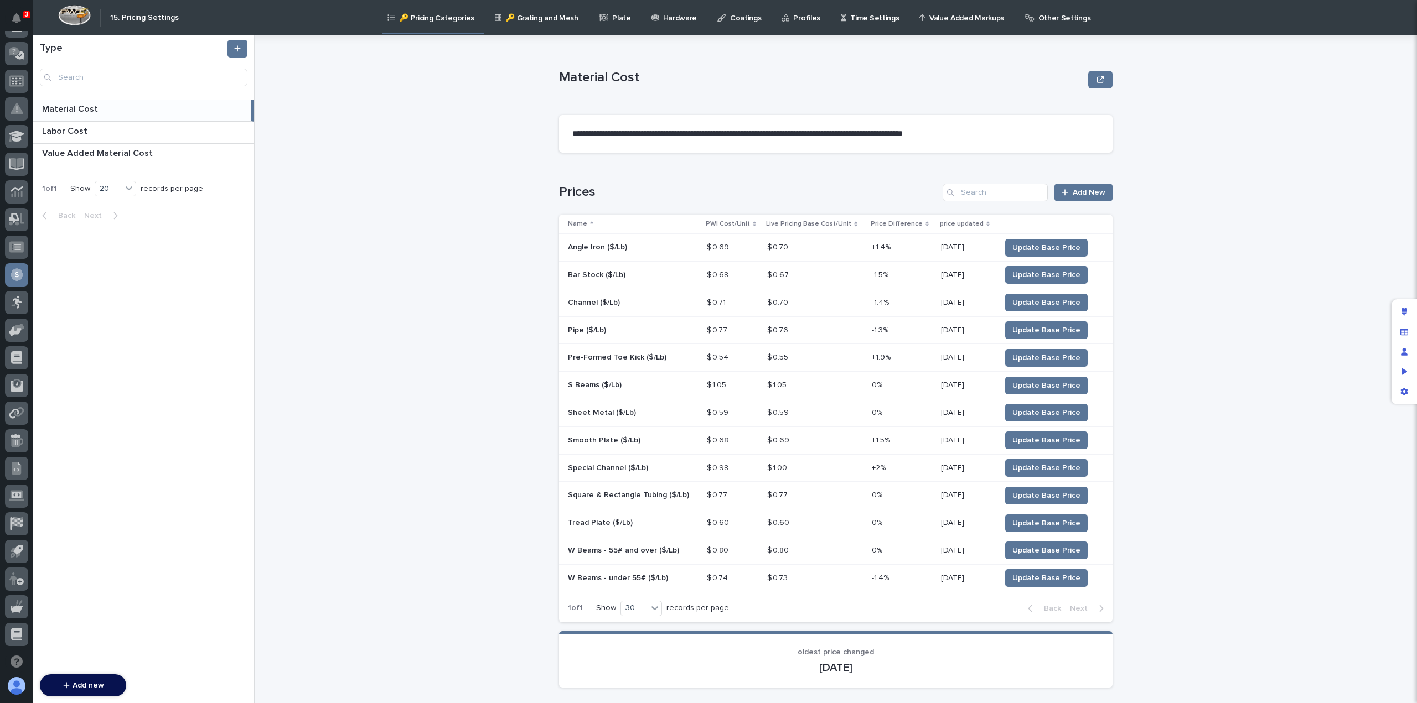 This screenshot has width=1417, height=703. What do you see at coordinates (719, 522) in the screenshot?
I see `p: $ 0.60` at bounding box center [719, 522].